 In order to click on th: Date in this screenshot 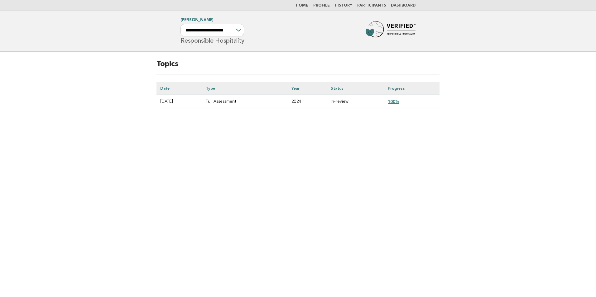, I will do `click(179, 89)`.